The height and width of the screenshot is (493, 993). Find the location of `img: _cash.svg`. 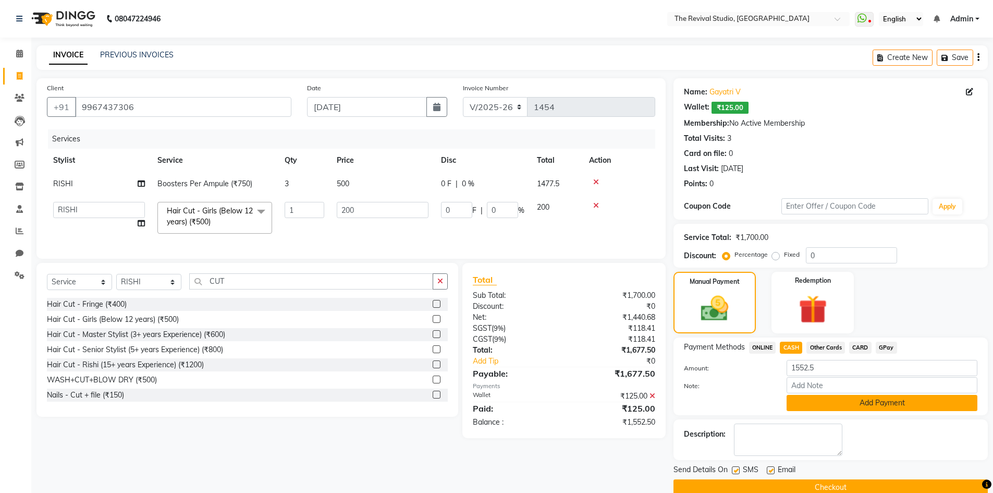

img: _cash.svg is located at coordinates (715, 308).